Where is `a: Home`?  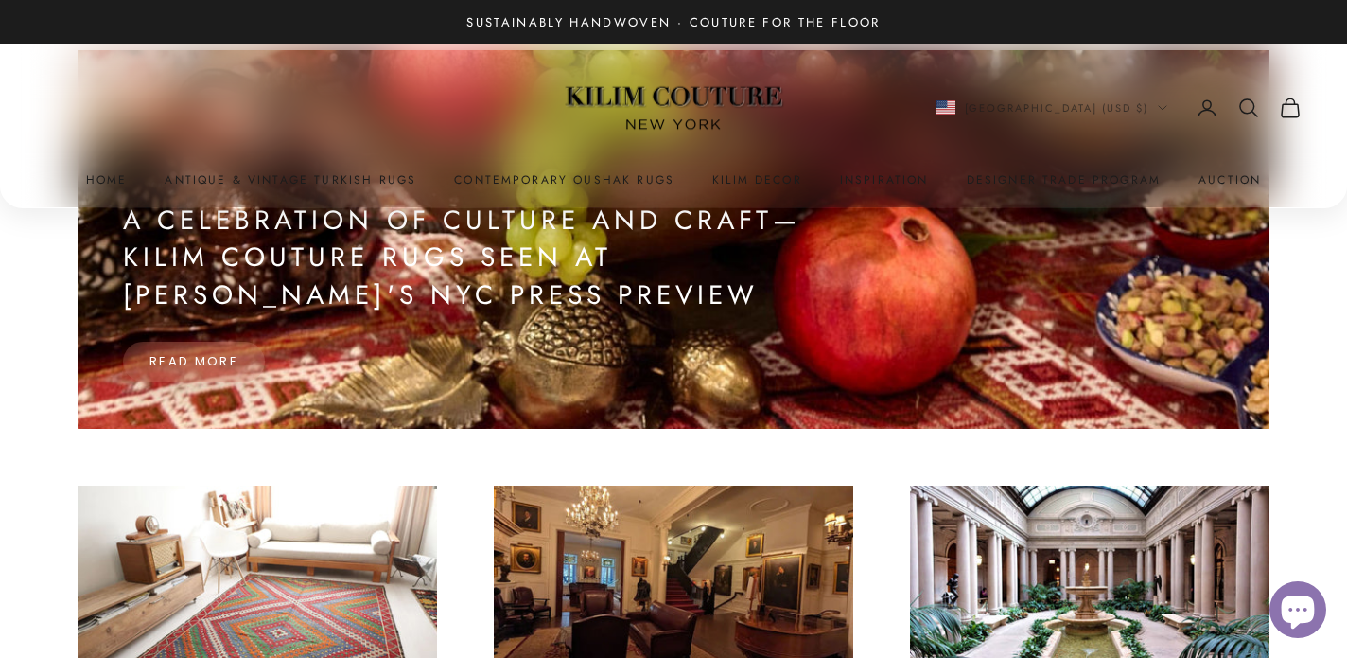 a: Home is located at coordinates (107, 180).